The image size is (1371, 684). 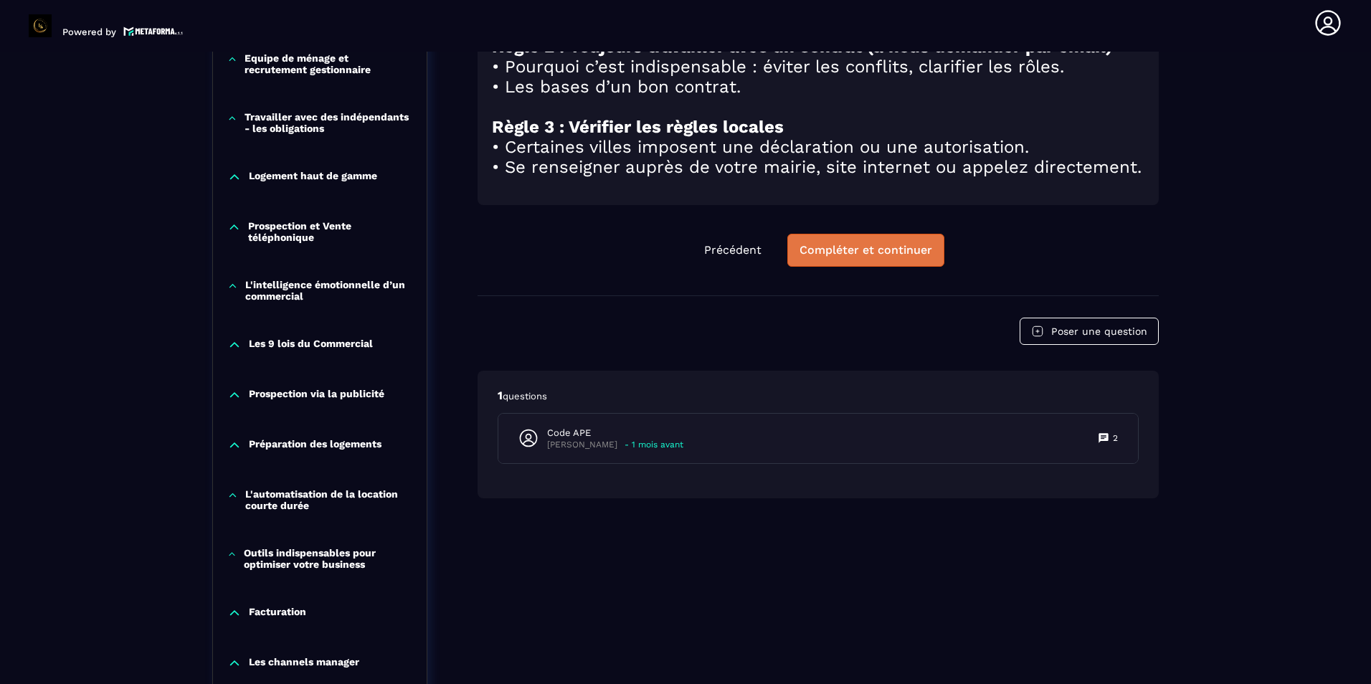 I want to click on p: Les 9 lois du Commercial, so click(x=310, y=345).